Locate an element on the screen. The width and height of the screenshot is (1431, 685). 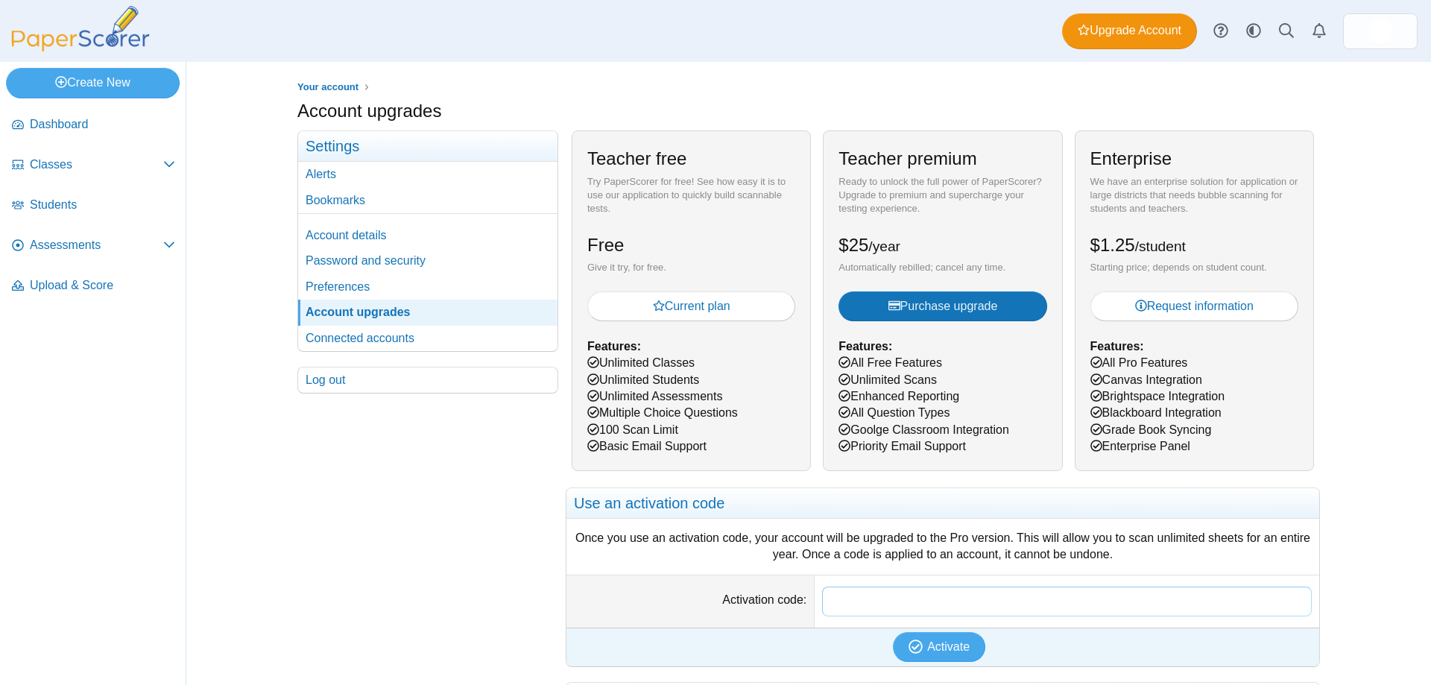
button: Current plan is located at coordinates (691, 306).